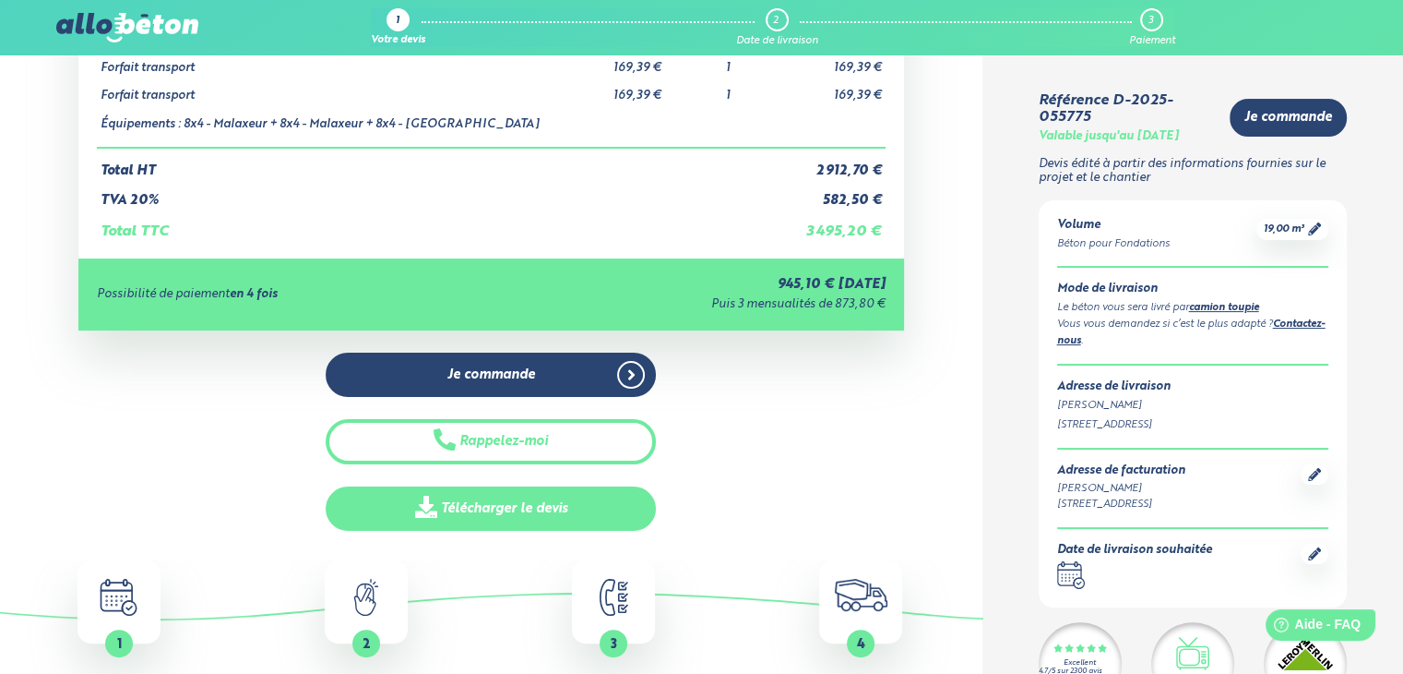  I want to click on div: Adresse de facturation, so click(1121, 471).